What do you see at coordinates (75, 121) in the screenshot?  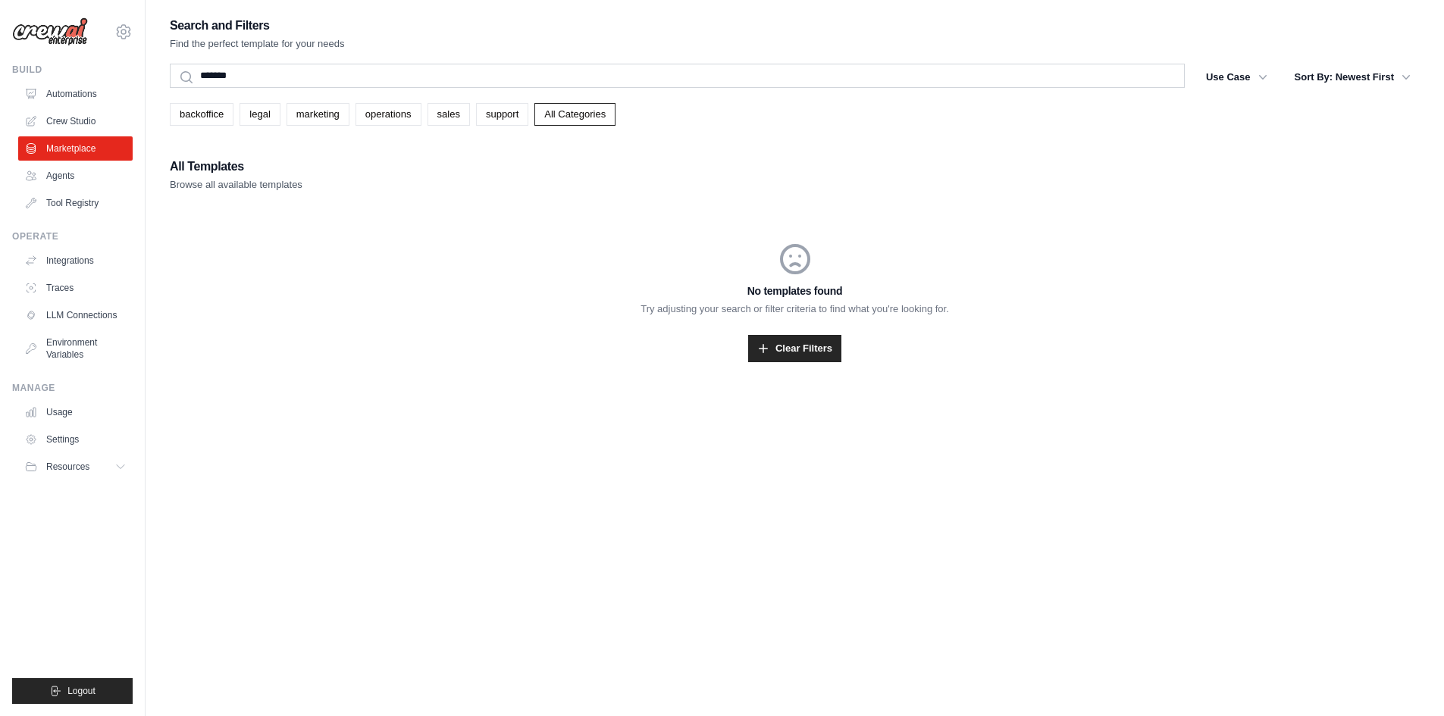 I see `a: Crew Studio` at bounding box center [75, 121].